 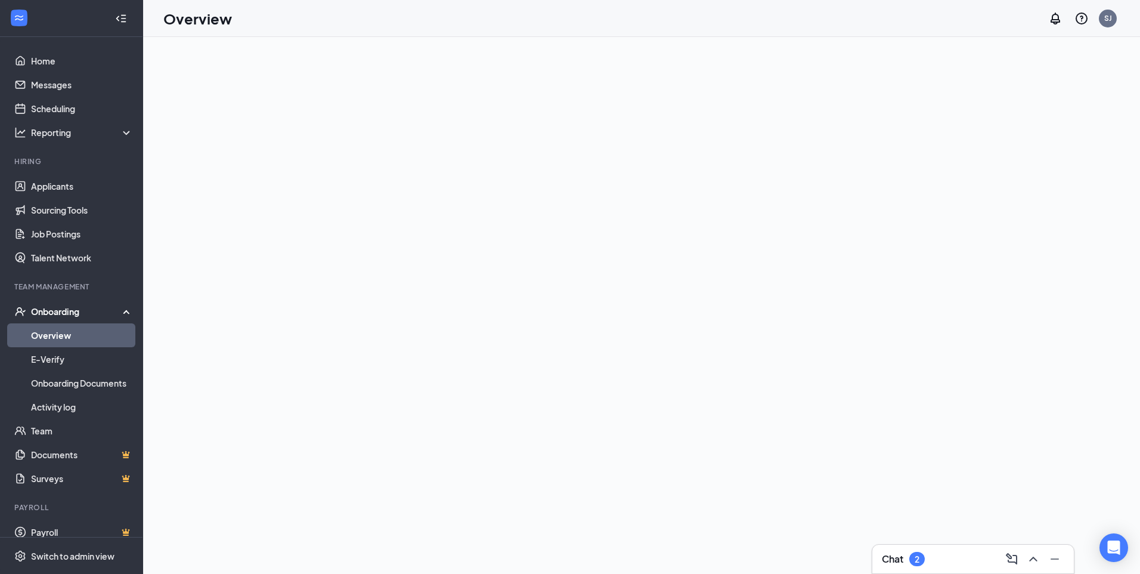 I want to click on div: Switch to admin view, so click(x=73, y=556).